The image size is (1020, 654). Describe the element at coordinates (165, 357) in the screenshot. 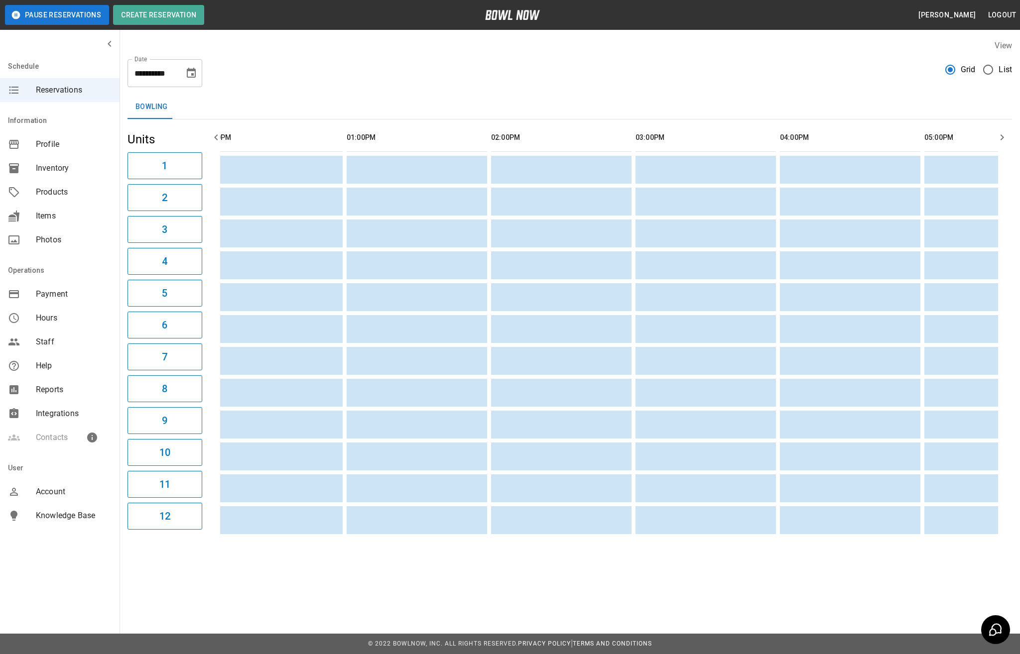

I see `button: 7` at that location.